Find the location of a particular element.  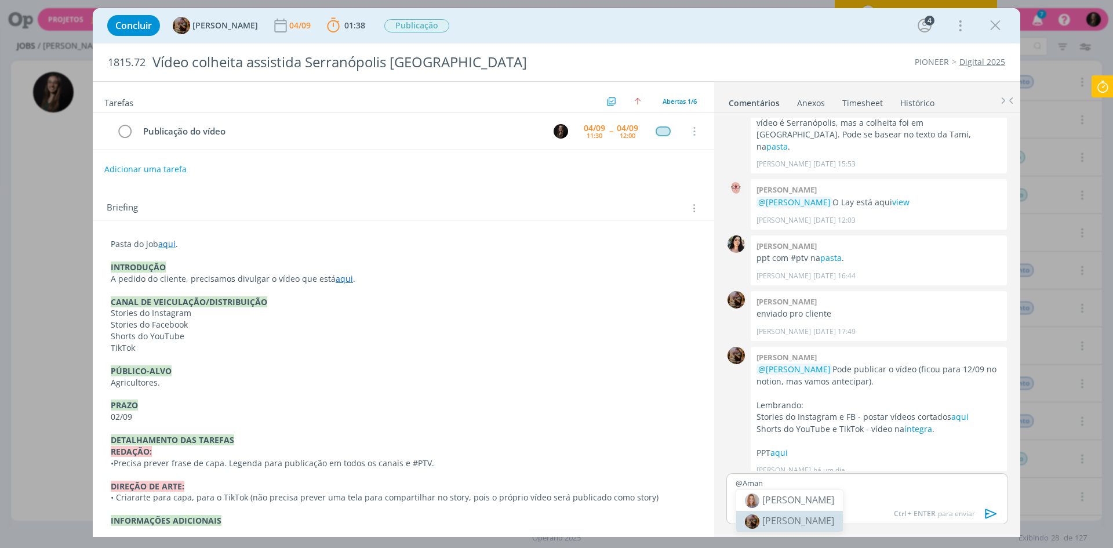

button: 01:38 is located at coordinates (346, 26).